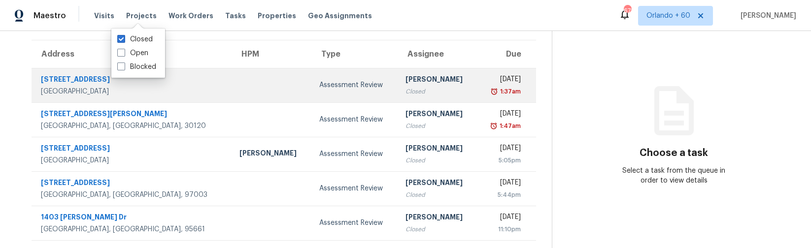 The height and width of the screenshot is (248, 811). I want to click on div: 5:44pm, so click(503, 195).